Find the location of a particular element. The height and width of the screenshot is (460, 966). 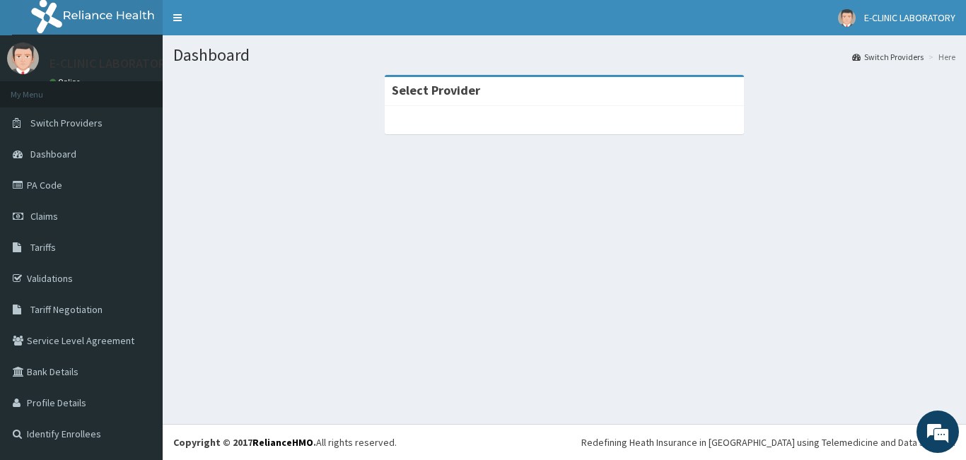

strong: Copyright © 2017 . is located at coordinates (245, 443).